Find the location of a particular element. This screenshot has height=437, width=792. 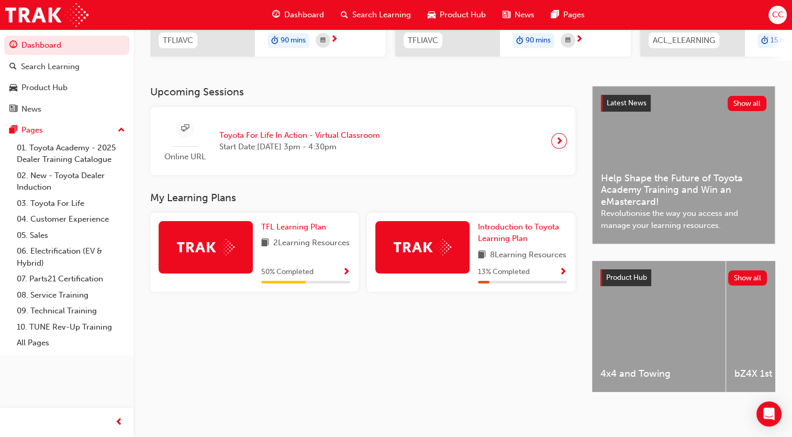

a: 07. Parts21 Certification is located at coordinates (71, 279).